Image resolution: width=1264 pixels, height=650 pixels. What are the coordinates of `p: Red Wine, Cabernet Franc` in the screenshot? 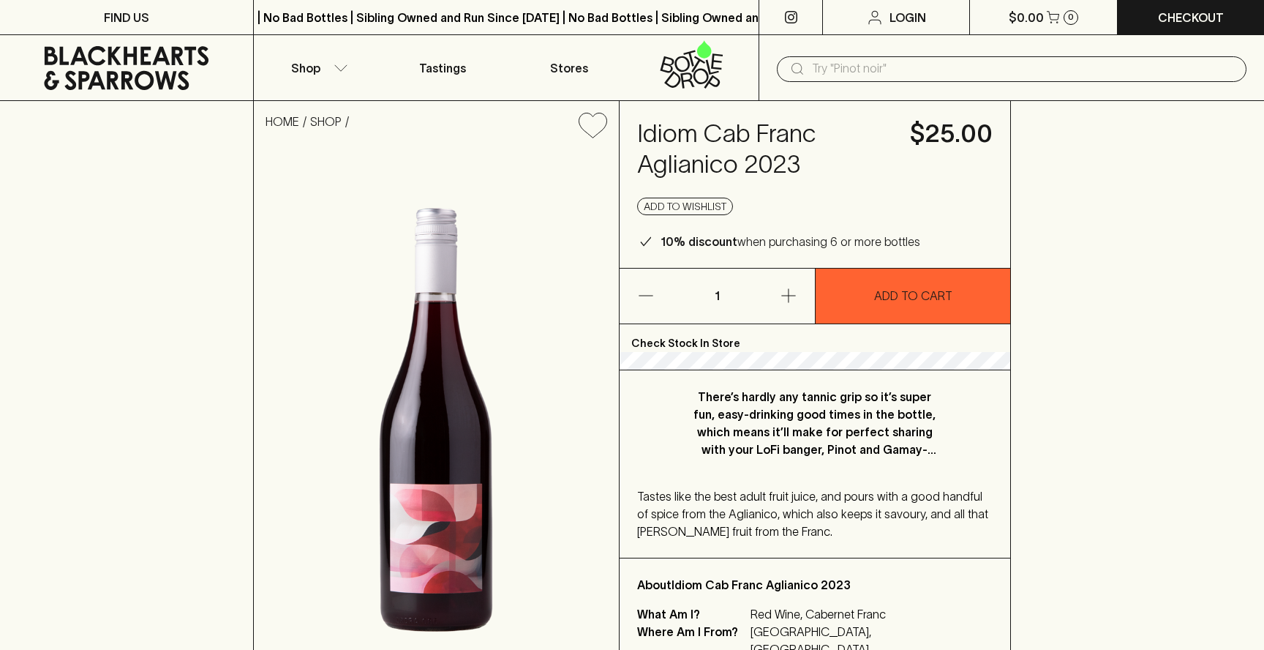 It's located at (863, 614).